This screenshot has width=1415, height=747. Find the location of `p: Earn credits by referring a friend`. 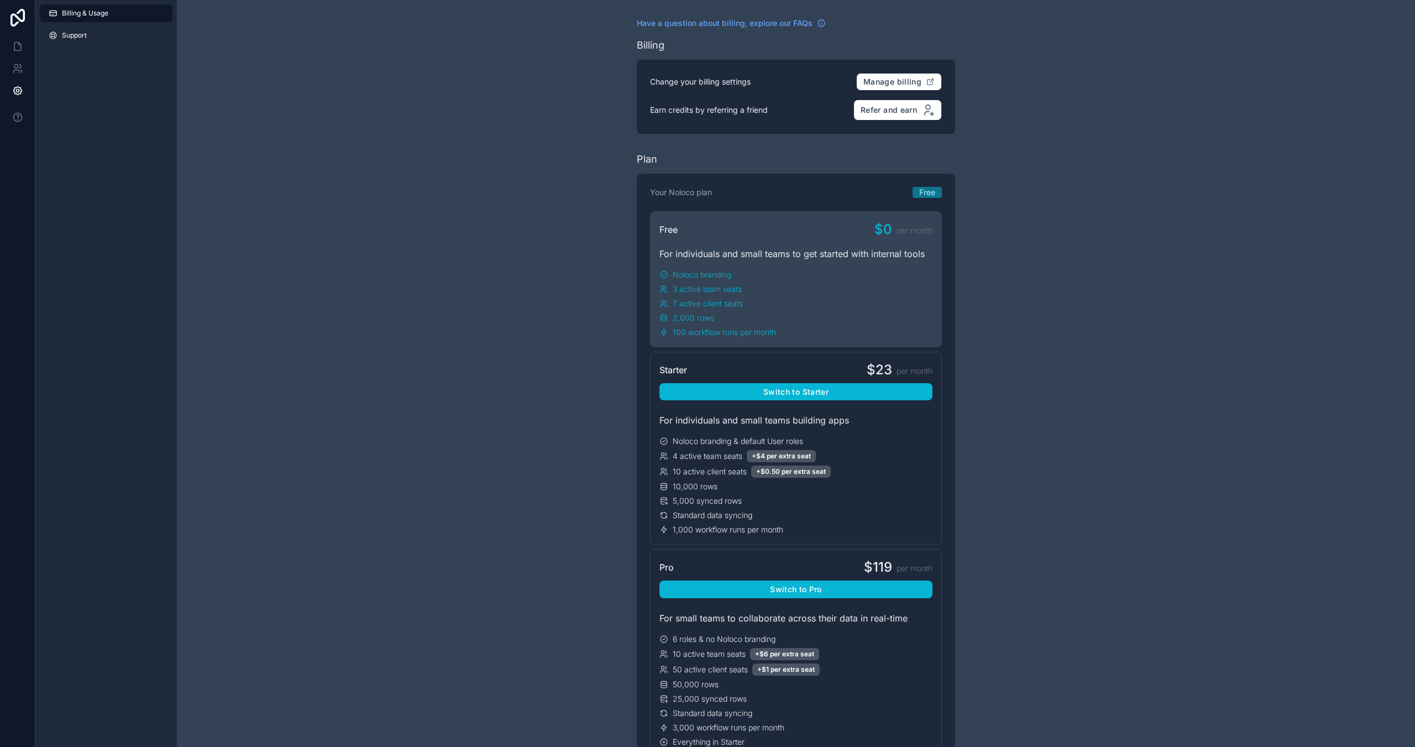

p: Earn credits by referring a friend is located at coordinates (709, 110).